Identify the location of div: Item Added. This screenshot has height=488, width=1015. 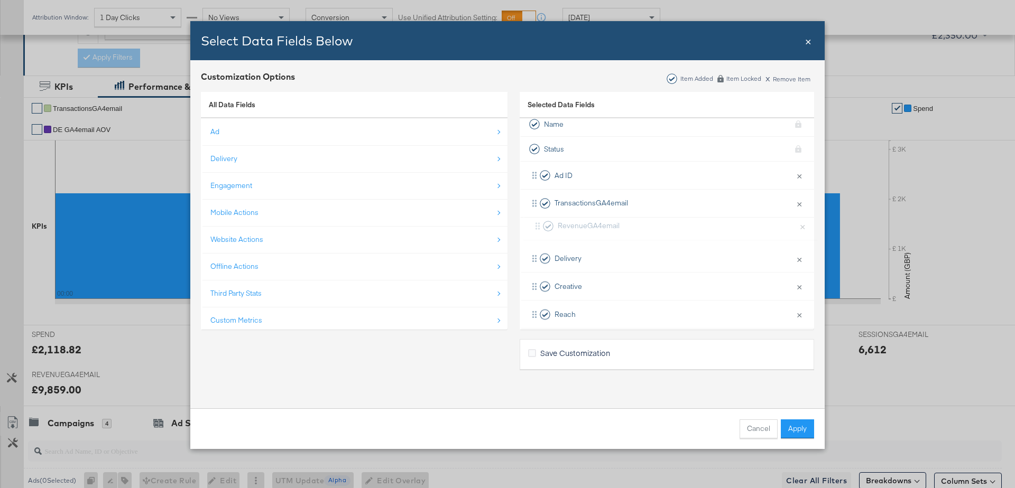
(697, 79).